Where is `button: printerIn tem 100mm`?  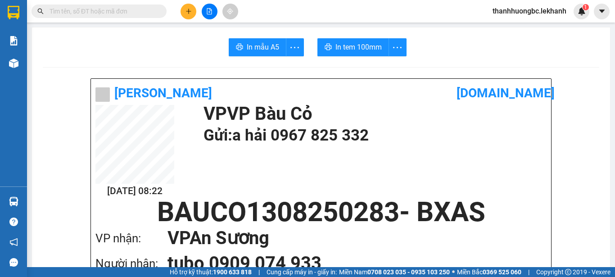 button: printerIn tem 100mm is located at coordinates (353, 47).